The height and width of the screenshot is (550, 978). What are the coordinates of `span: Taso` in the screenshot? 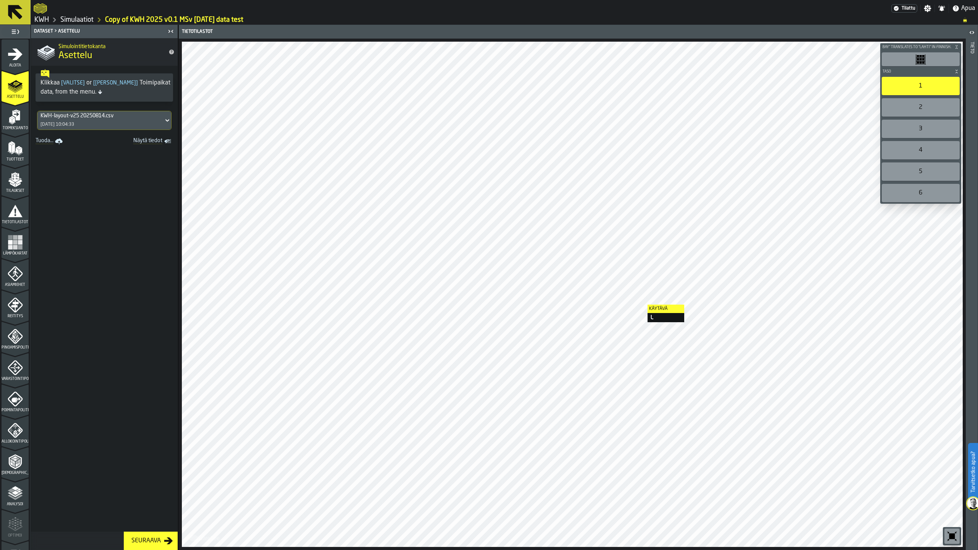 It's located at (917, 71).